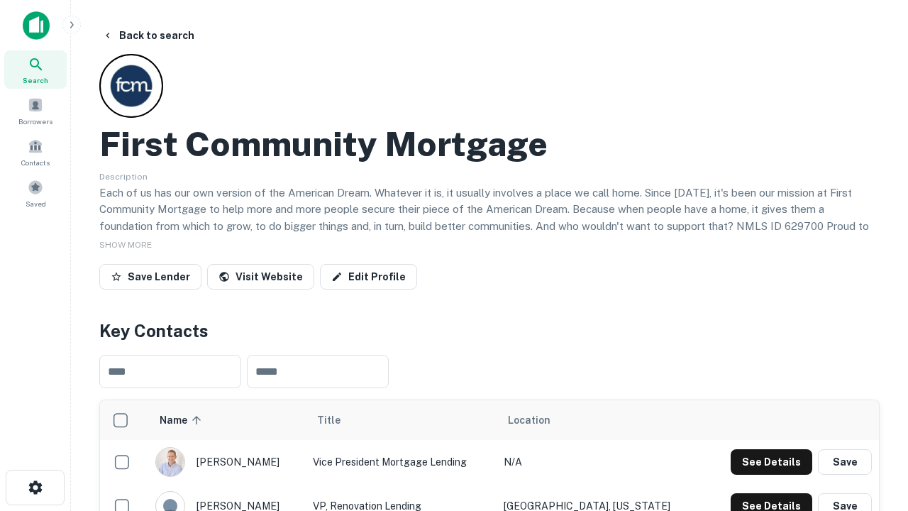 This screenshot has width=908, height=511. I want to click on img: capitalize-icon.png, so click(36, 26).